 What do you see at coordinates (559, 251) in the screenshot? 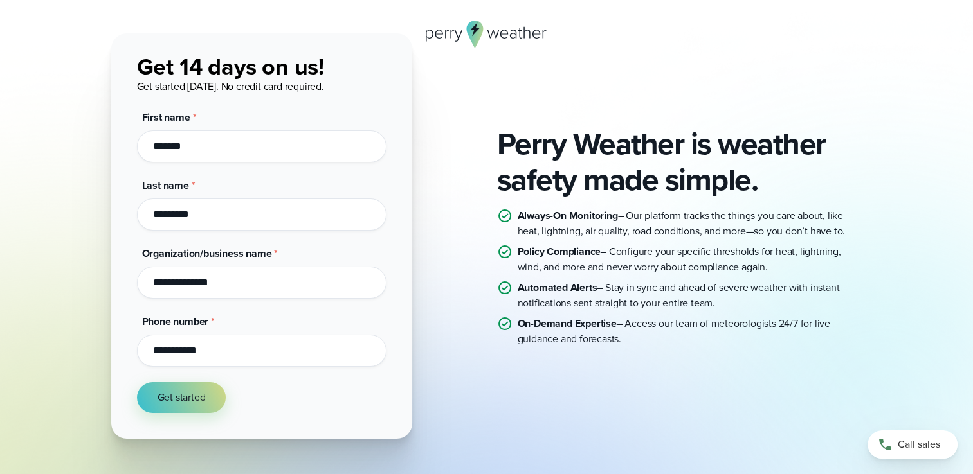
I see `strong: Policy Compliance` at bounding box center [559, 251].